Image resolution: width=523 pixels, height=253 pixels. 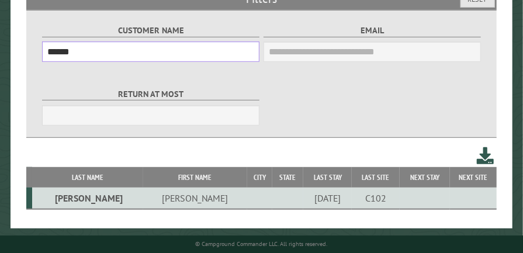 I want to click on th: City, so click(x=260, y=177).